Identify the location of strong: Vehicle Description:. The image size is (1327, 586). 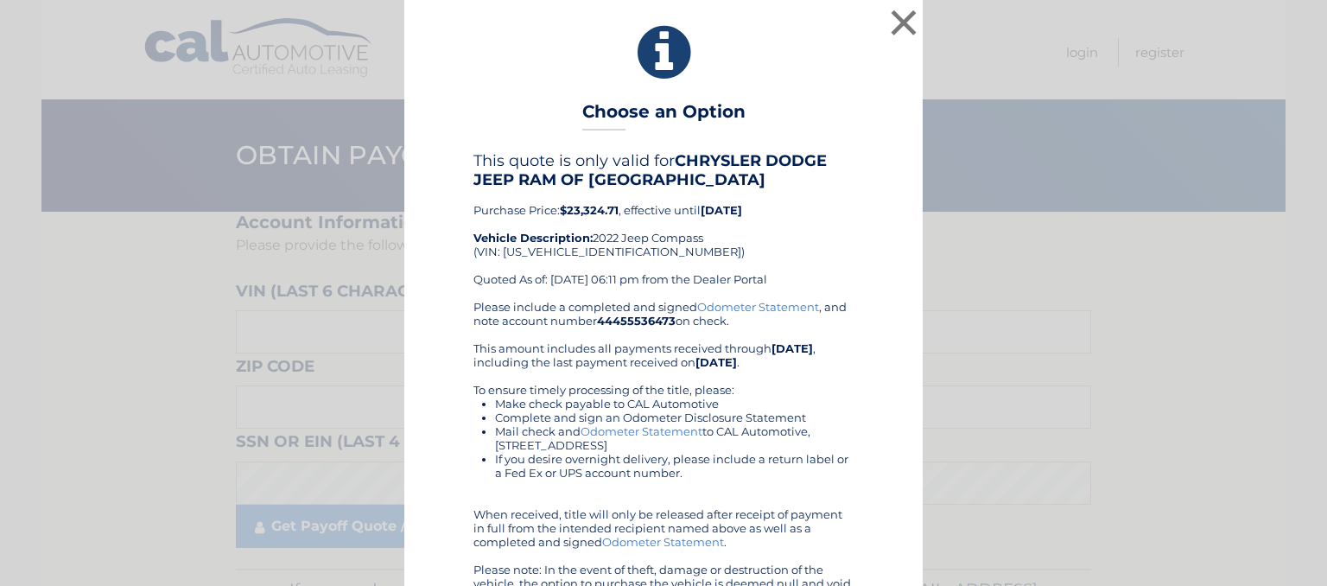
(533, 238).